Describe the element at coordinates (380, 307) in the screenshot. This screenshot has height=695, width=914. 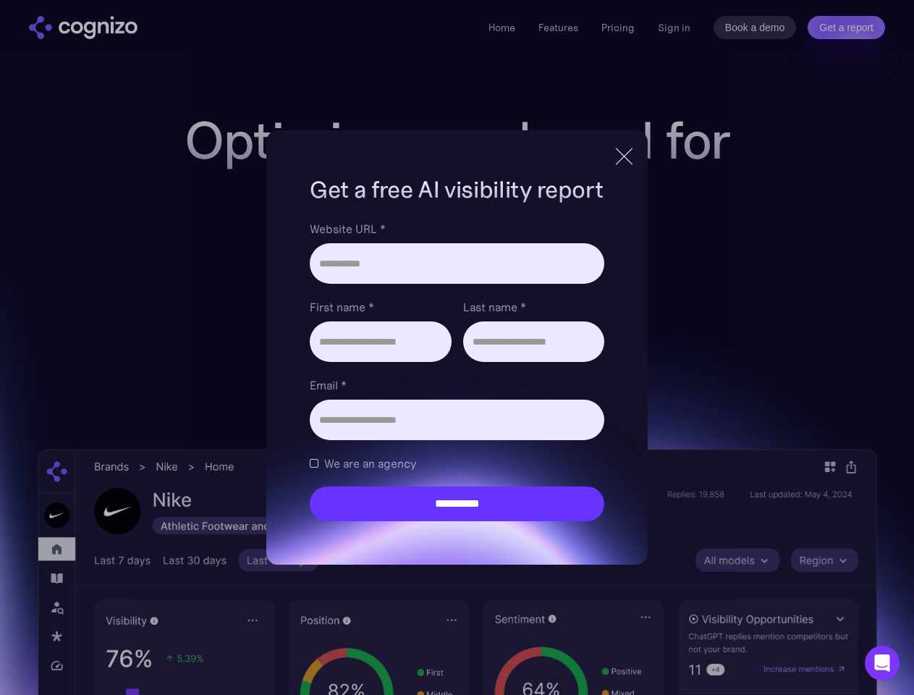
I see `label: First name *` at that location.